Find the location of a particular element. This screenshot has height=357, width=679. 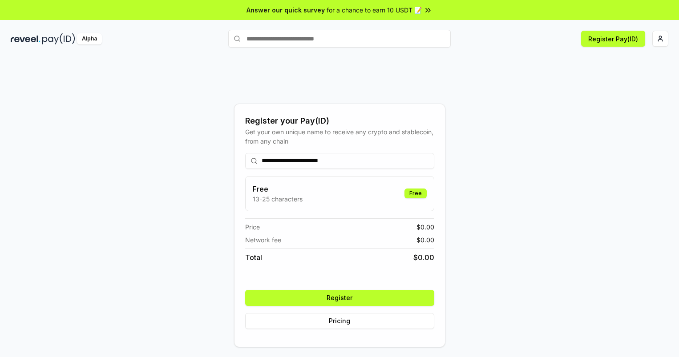

span: Network fee is located at coordinates (263, 240).